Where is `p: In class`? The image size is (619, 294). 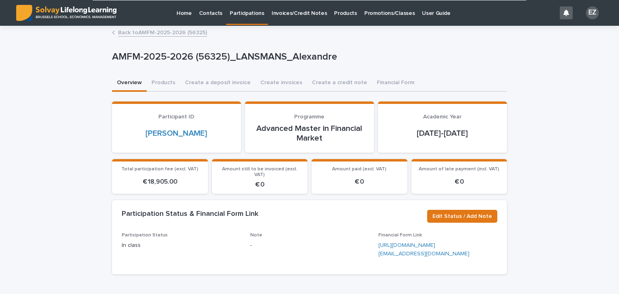
p: In class is located at coordinates (181, 245).